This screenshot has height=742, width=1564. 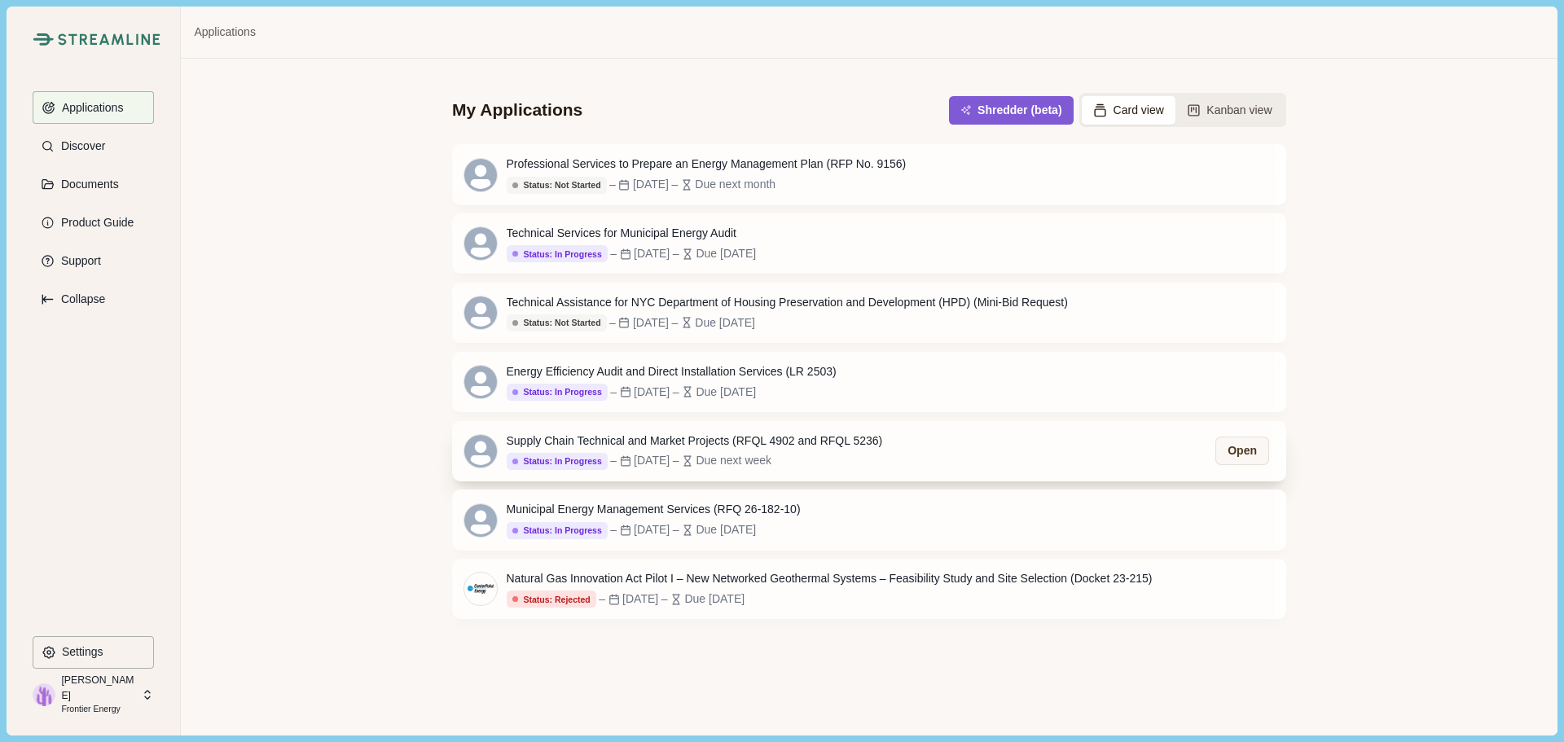 I want to click on button: Expand, so click(x=93, y=299).